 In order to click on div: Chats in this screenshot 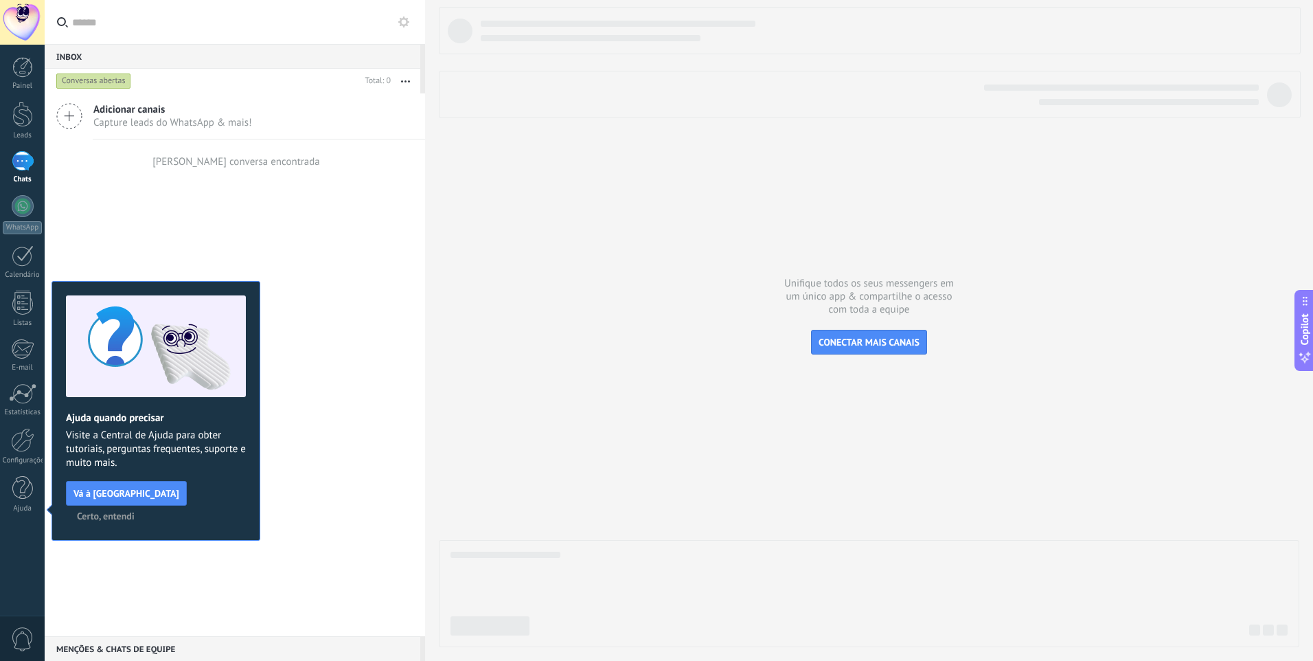, I will do `click(23, 179)`.